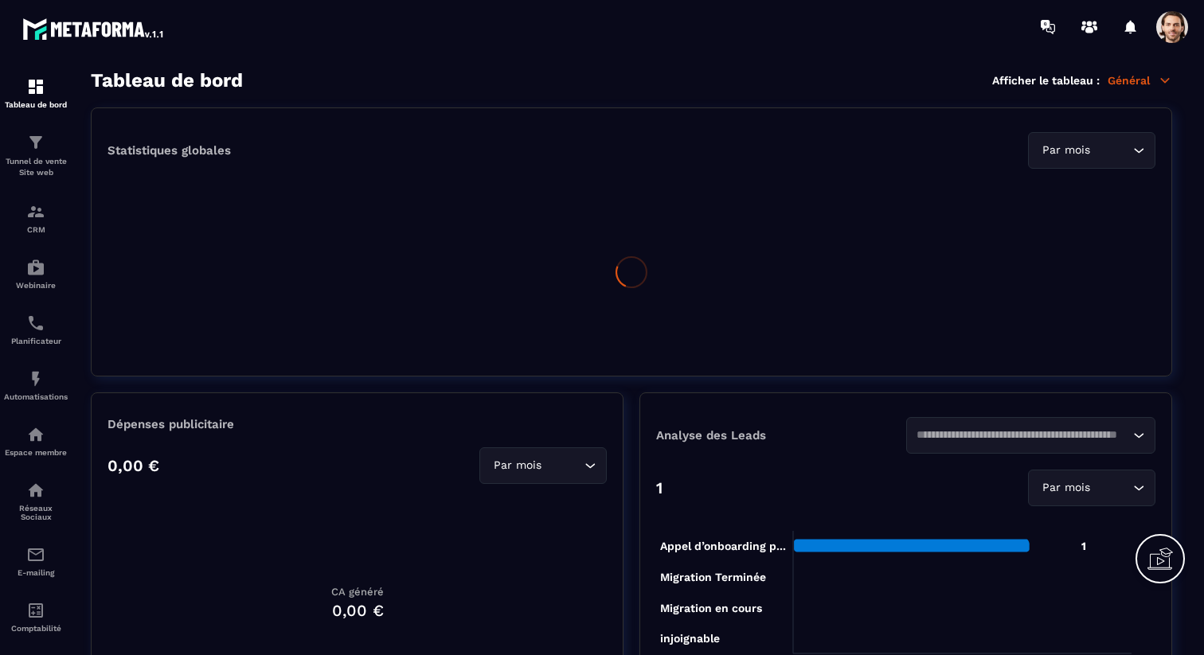  Describe the element at coordinates (36, 441) in the screenshot. I see `a: automationsautomationsEspace membre` at that location.